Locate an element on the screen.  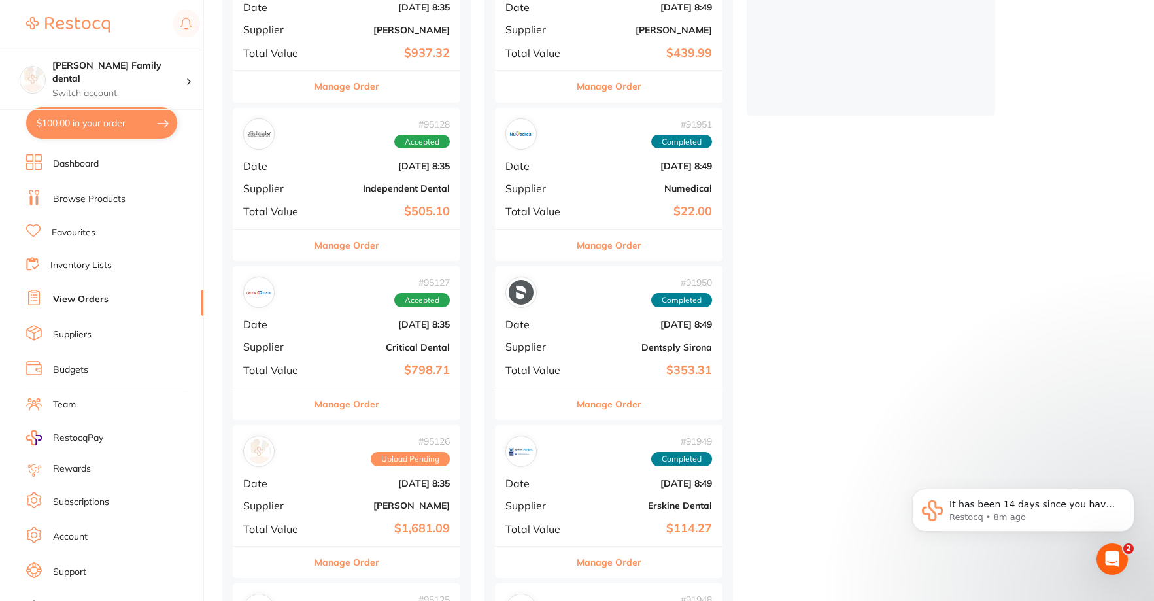
b: $22.00 is located at coordinates (647, 211).